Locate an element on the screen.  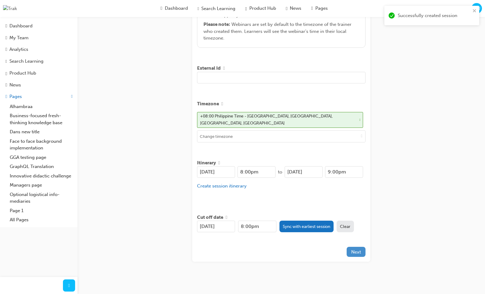
a: GGA testing page is located at coordinates (41, 157).